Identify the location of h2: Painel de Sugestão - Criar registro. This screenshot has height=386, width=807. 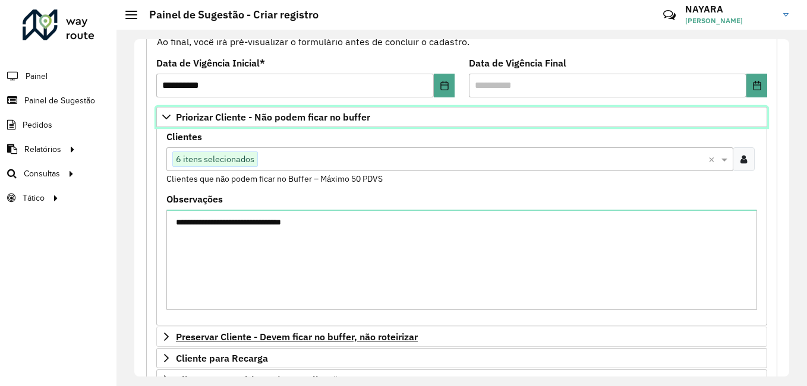
(228, 15).